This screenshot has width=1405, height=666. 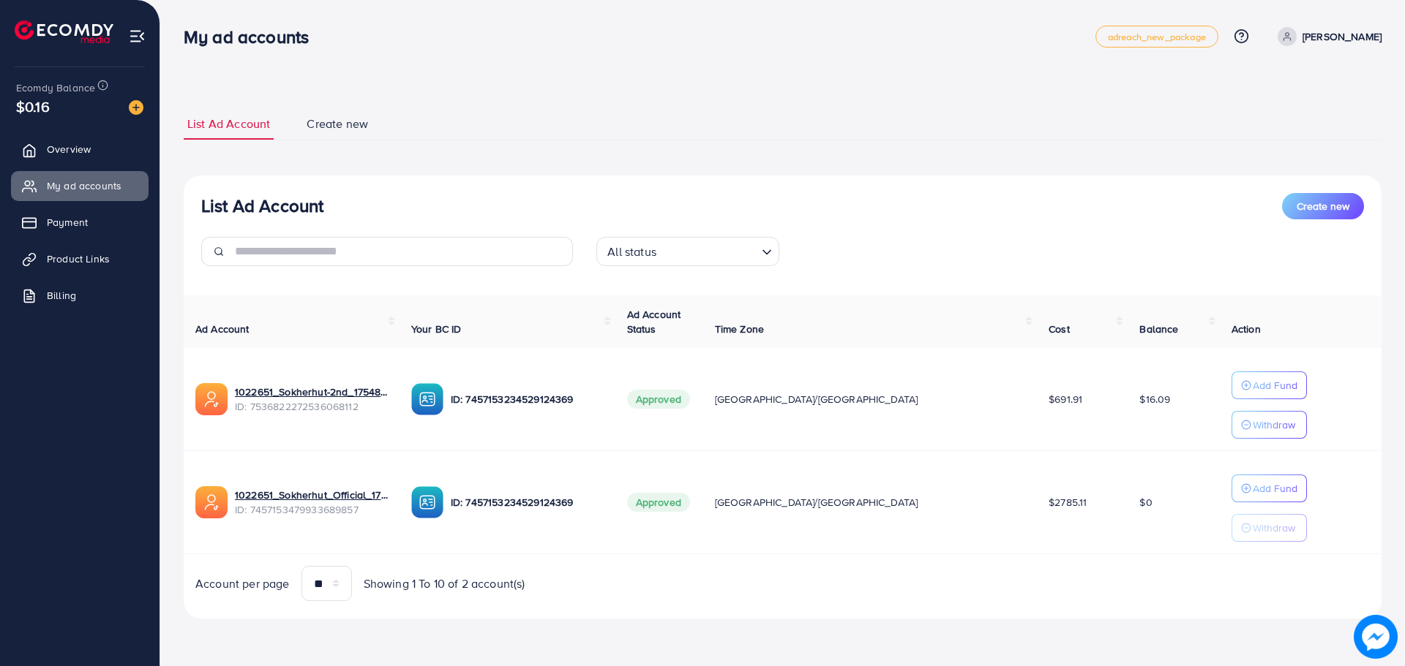 I want to click on button: Create new, so click(x=1323, y=206).